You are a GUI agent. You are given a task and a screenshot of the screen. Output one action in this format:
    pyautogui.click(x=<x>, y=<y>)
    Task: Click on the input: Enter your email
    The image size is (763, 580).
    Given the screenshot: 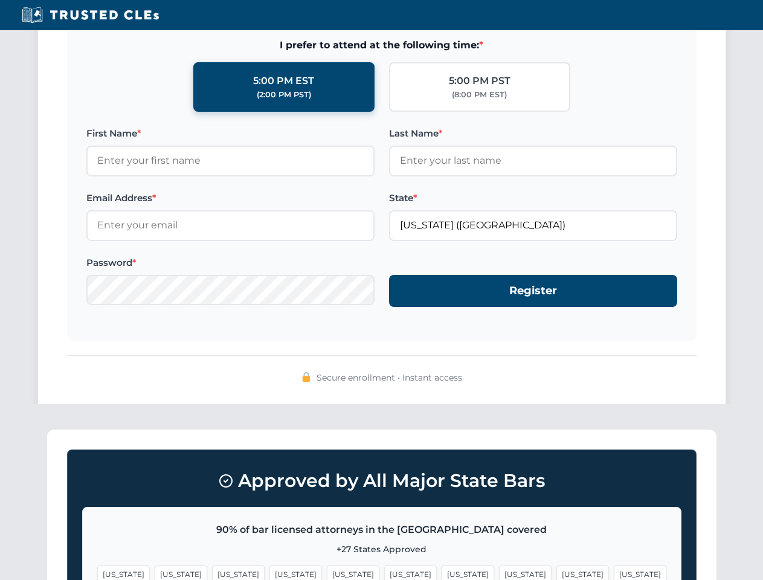 What is the action you would take?
    pyautogui.click(x=230, y=225)
    